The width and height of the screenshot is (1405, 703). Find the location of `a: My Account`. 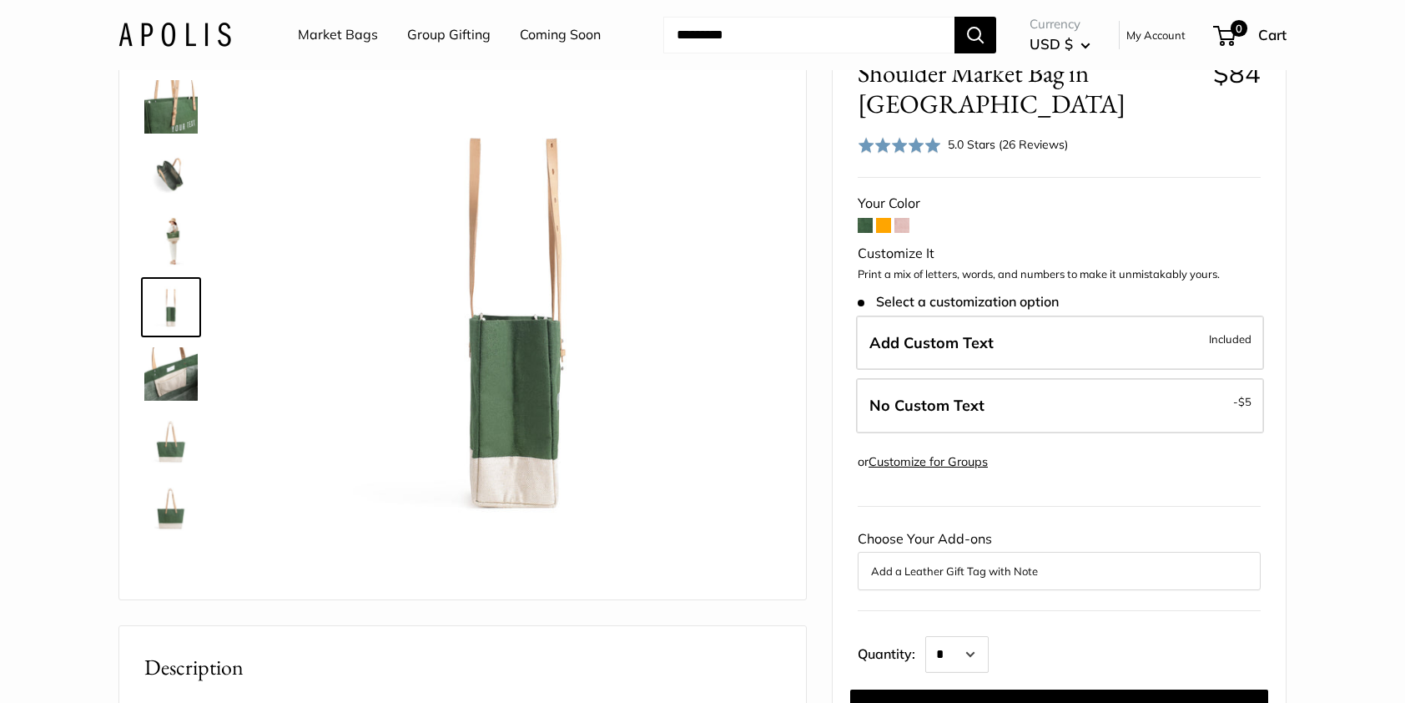

a: My Account is located at coordinates (1156, 35).